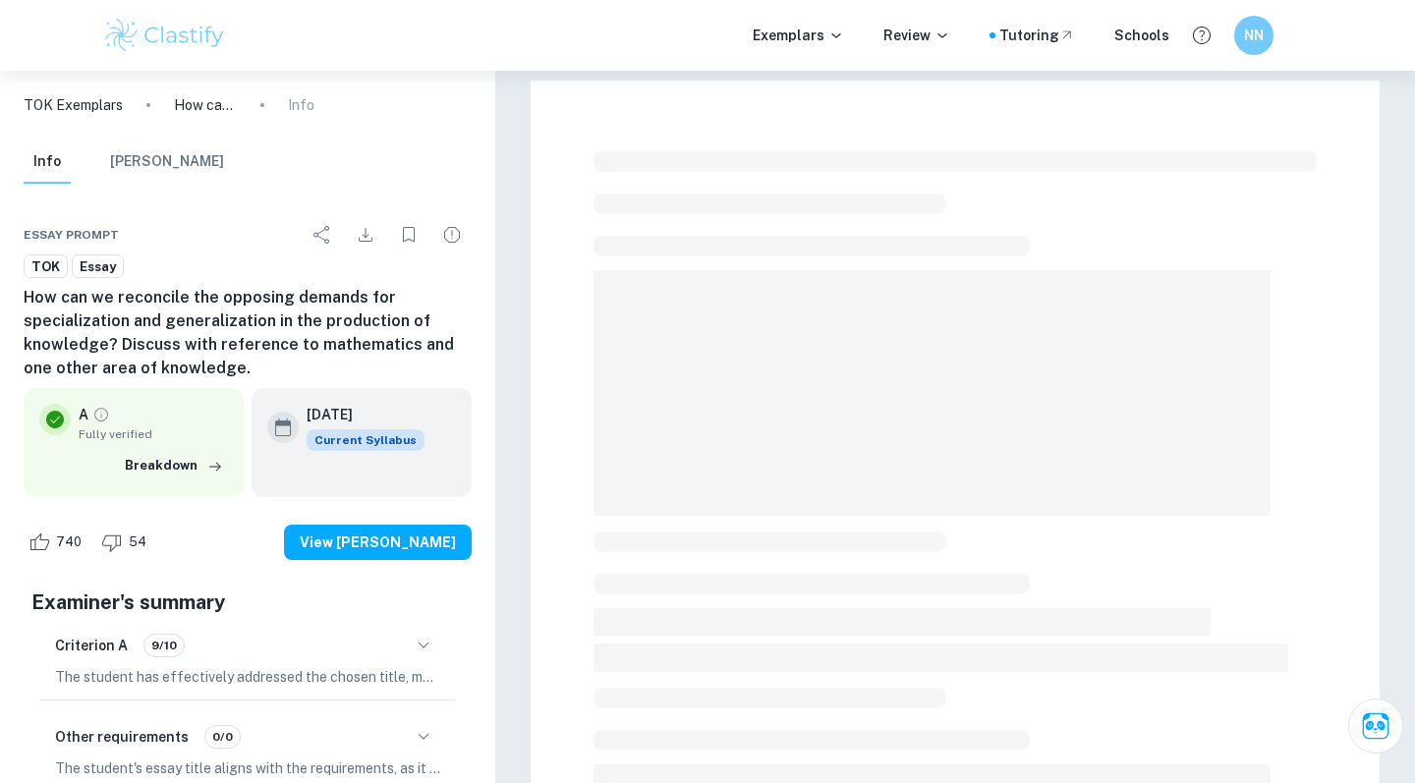  Describe the element at coordinates (1254, 35) in the screenshot. I see `button: NN` at that location.